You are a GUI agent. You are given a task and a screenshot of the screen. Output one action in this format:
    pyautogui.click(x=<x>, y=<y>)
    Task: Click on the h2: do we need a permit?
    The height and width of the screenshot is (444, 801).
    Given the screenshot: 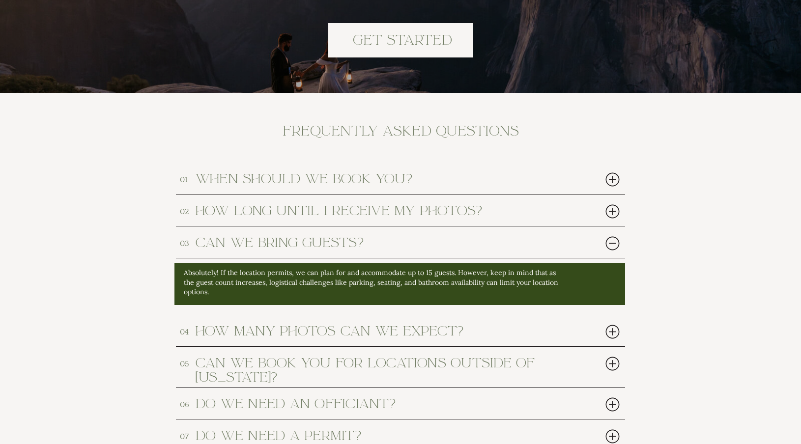 What is the action you would take?
    pyautogui.click(x=382, y=435)
    